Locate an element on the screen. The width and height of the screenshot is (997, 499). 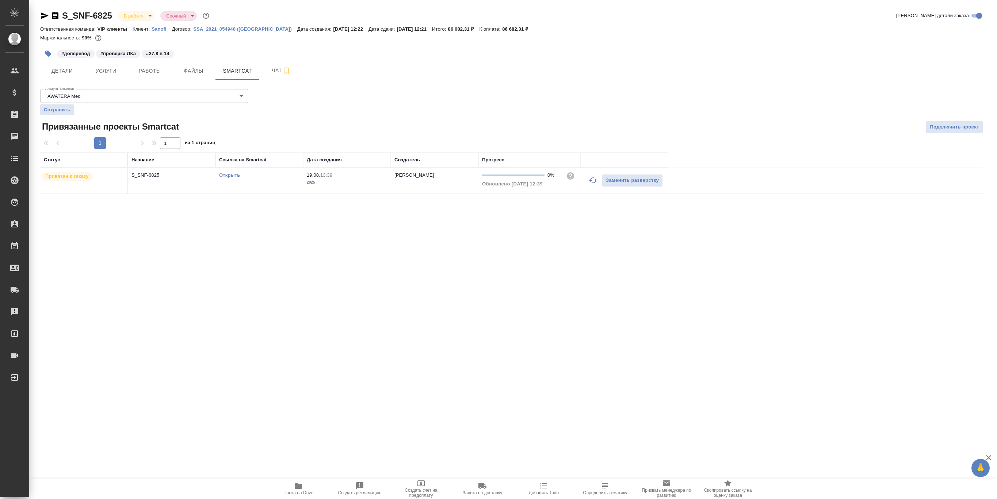
p: S_SNF-6825 is located at coordinates (172, 175).